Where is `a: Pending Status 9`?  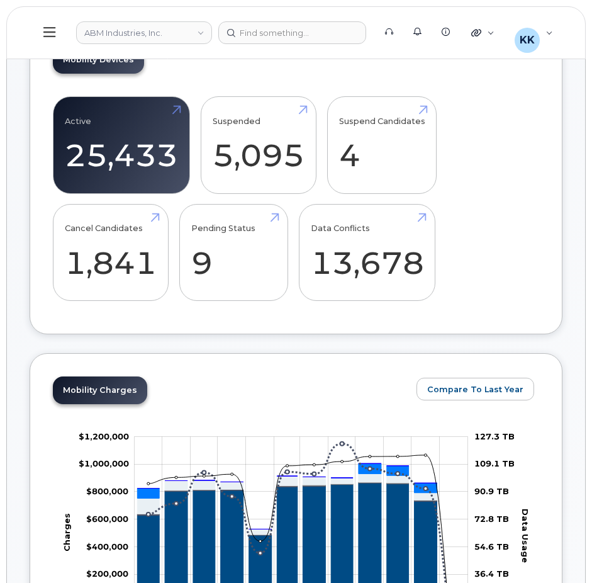 a: Pending Status 9 is located at coordinates (233, 252).